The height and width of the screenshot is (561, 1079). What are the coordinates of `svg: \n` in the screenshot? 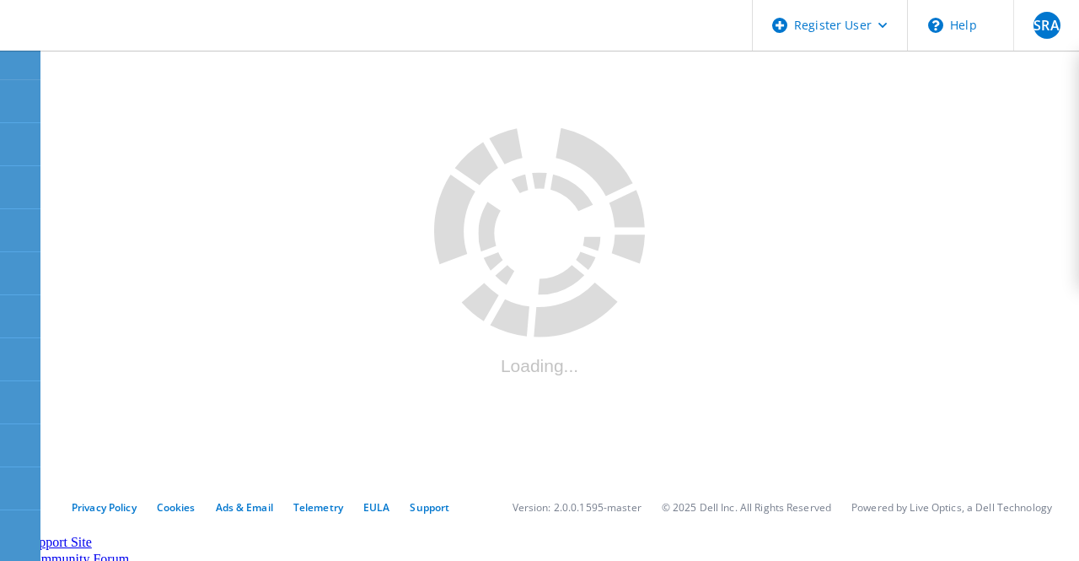 It's located at (936, 25).